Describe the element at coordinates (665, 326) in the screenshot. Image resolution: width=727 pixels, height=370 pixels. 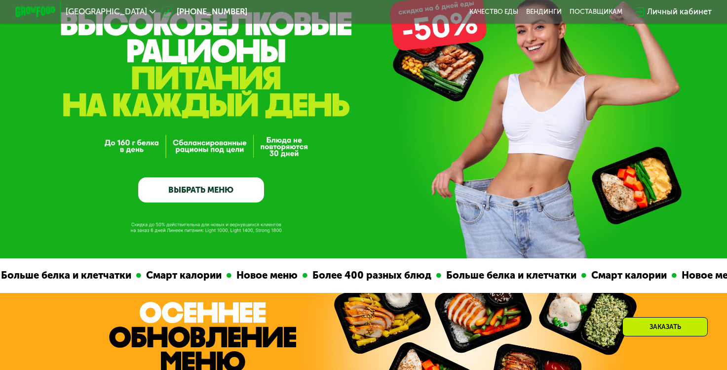
I see `div: Заказать` at that location.